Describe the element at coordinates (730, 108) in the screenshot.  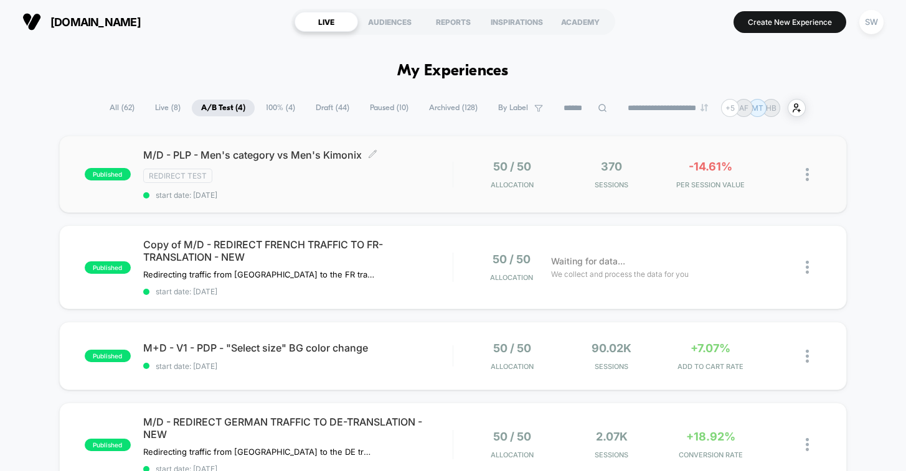
I see `div: + 5` at that location.